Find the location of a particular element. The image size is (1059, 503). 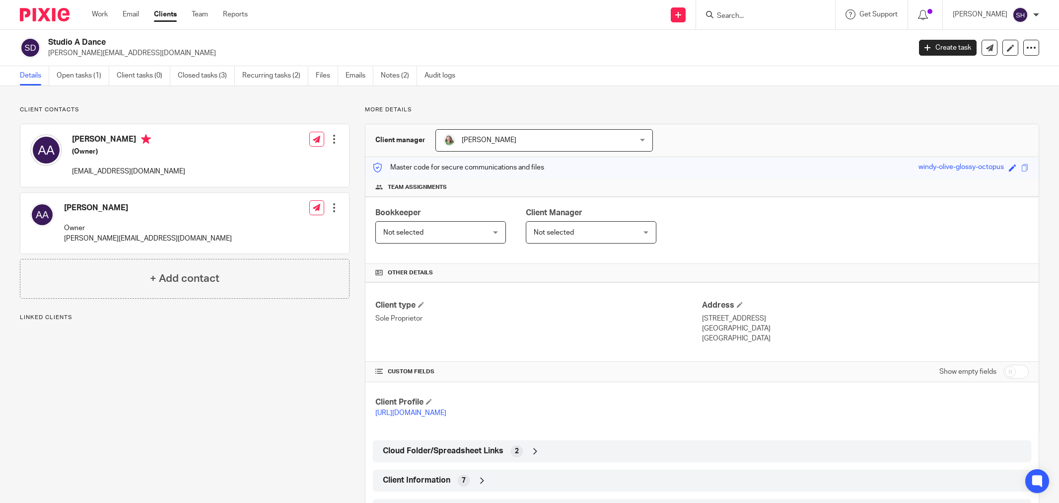

a: Create task is located at coordinates (948, 48).